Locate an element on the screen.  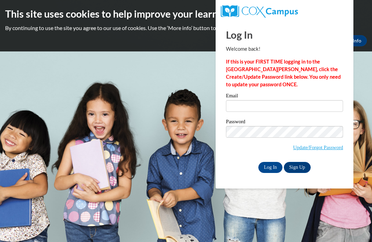
p: By continuing to use the site you agree to our use of cookies. Use the ‘More info’ button to read... is located at coordinates (186, 28).